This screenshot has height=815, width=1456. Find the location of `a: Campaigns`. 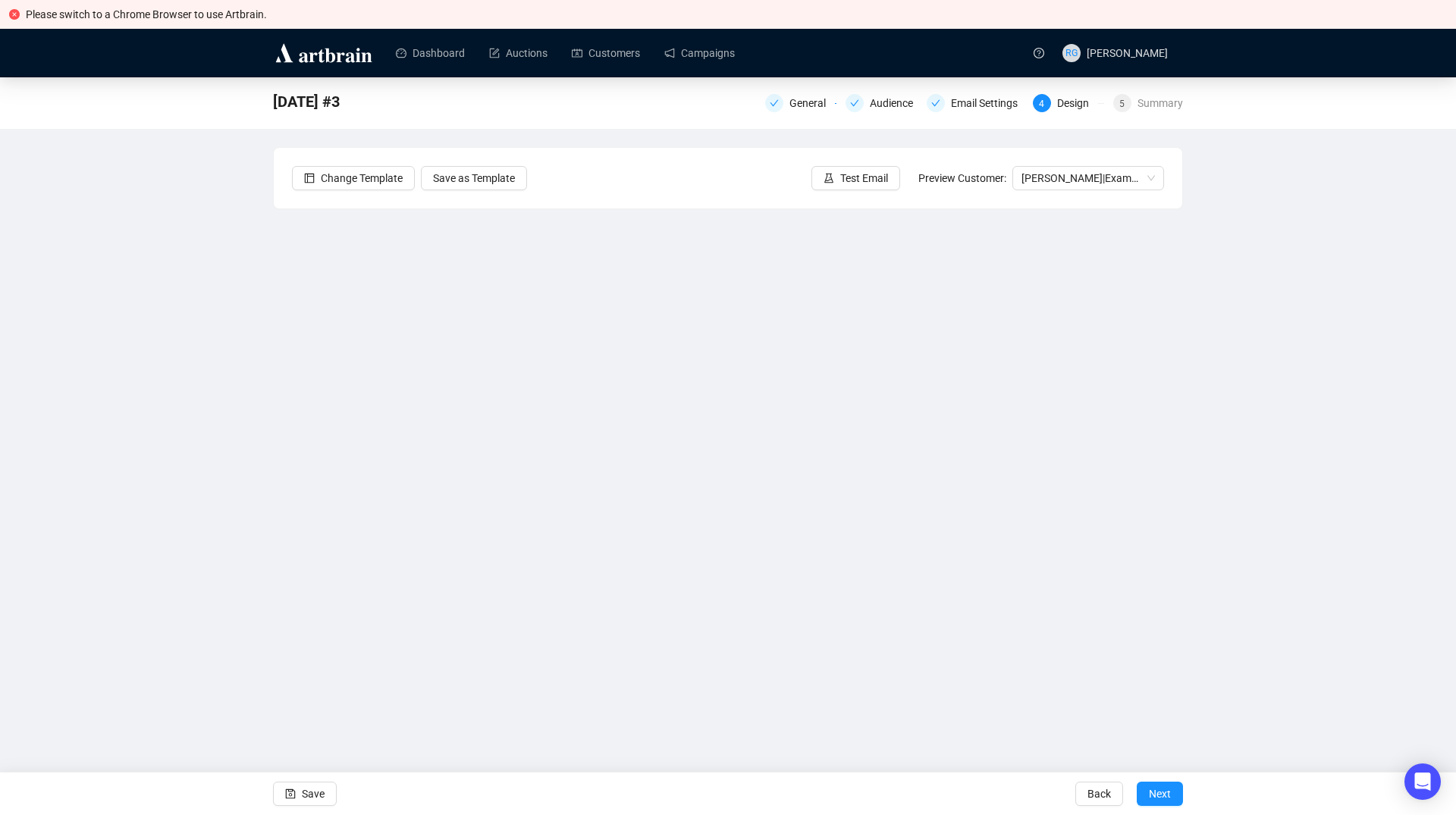

a: Campaigns is located at coordinates (699, 54).